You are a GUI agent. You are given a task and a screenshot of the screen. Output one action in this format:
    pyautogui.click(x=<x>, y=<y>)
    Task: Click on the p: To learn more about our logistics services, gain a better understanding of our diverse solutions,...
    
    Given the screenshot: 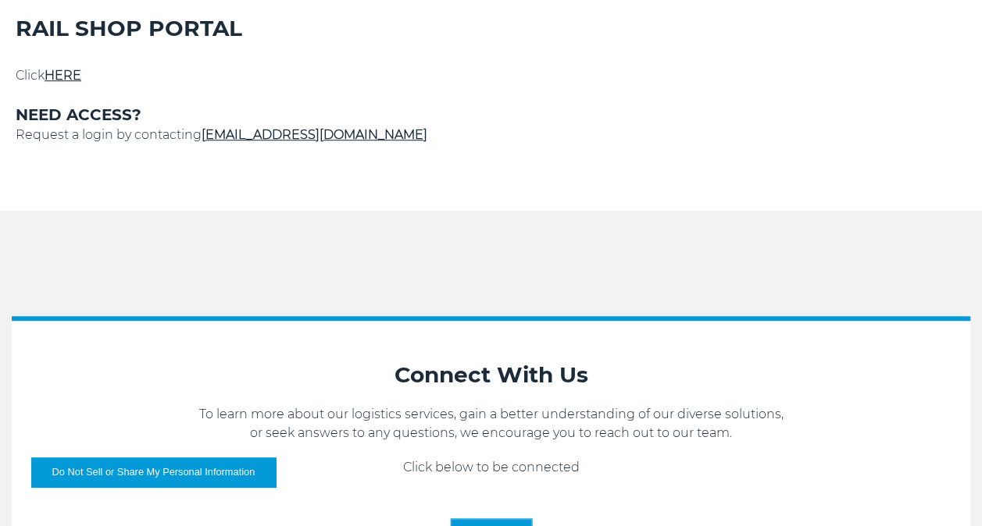 What is the action you would take?
    pyautogui.click(x=490, y=424)
    